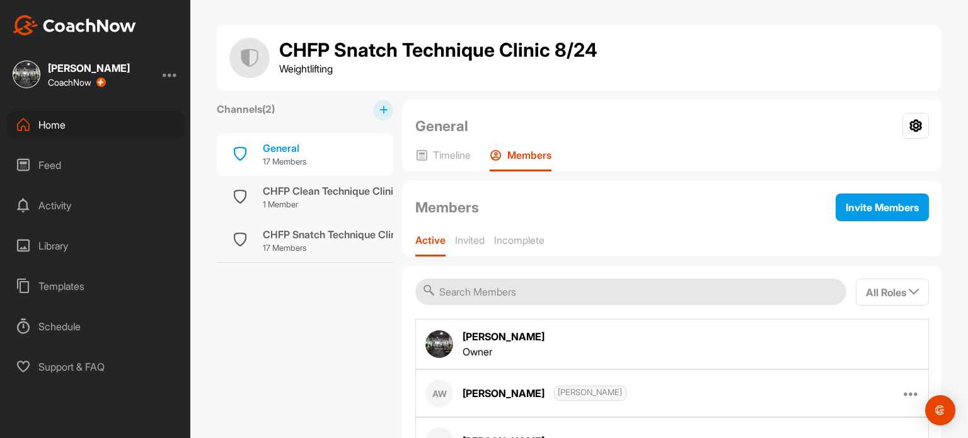 Image resolution: width=968 pixels, height=438 pixels. Describe the element at coordinates (284, 148) in the screenshot. I see `div: General` at that location.